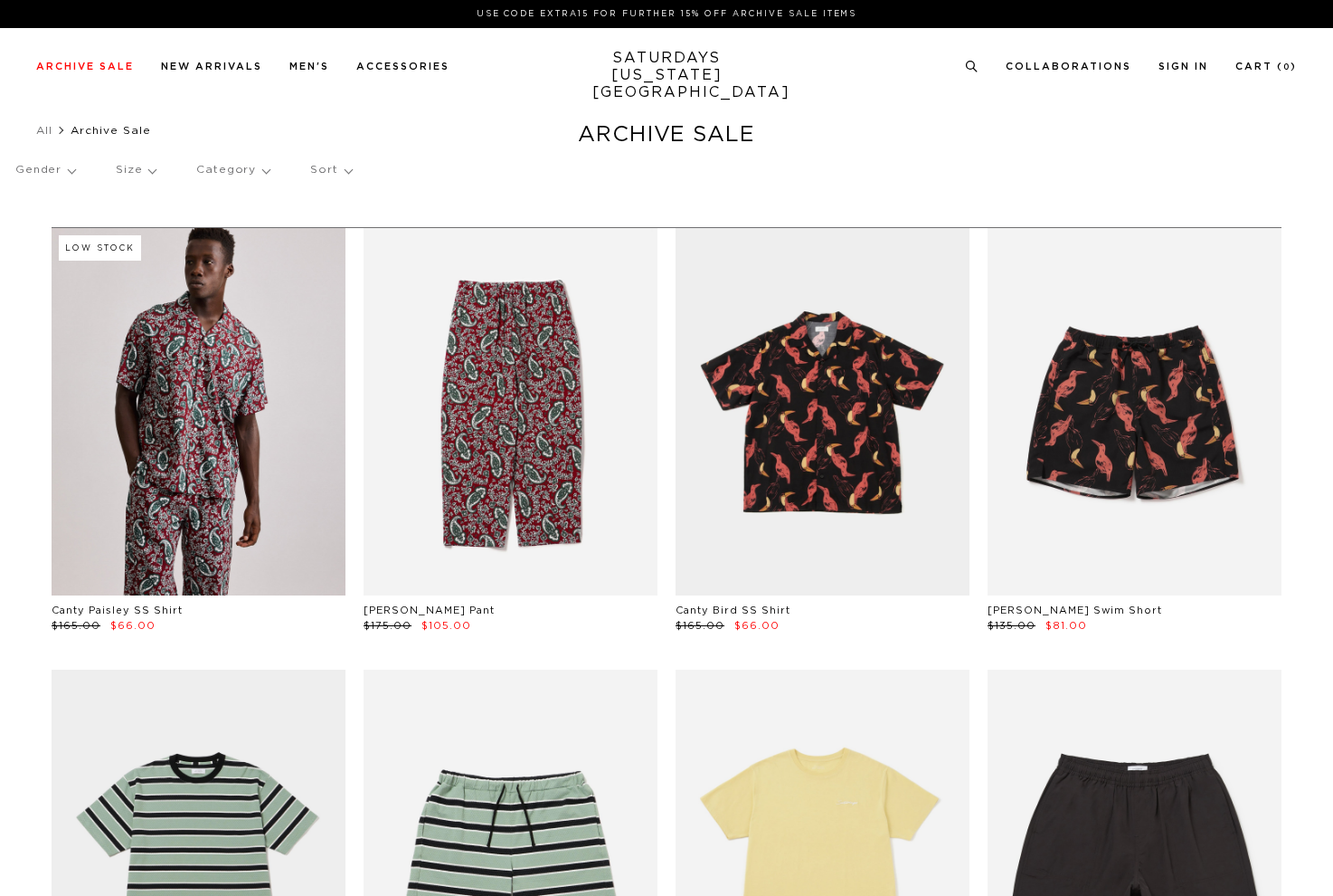 The width and height of the screenshot is (1333, 896). Describe the element at coordinates (111, 130) in the screenshot. I see `span: Archive Sale` at that location.